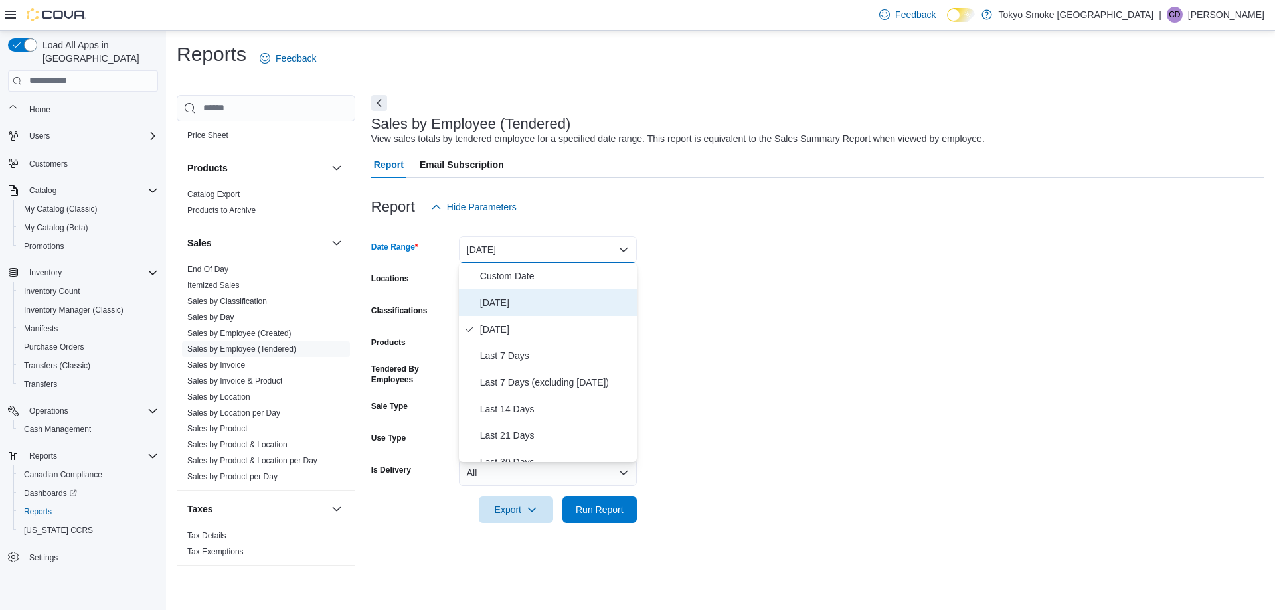 Image resolution: width=1275 pixels, height=610 pixels. I want to click on span: CD, so click(1174, 15).